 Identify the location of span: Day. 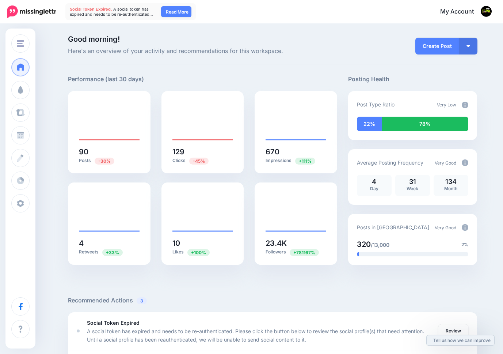
(374, 188).